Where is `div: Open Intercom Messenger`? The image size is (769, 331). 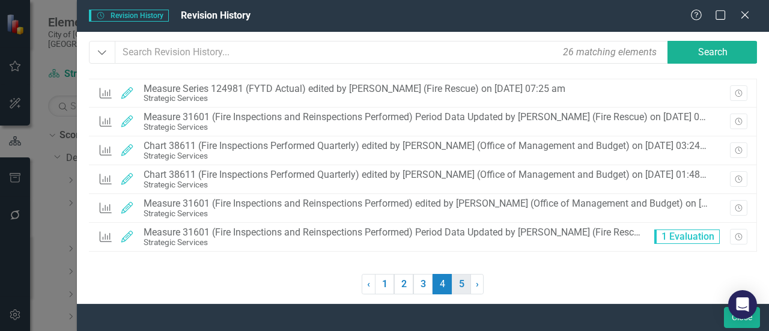
div: Open Intercom Messenger is located at coordinates (743, 305).